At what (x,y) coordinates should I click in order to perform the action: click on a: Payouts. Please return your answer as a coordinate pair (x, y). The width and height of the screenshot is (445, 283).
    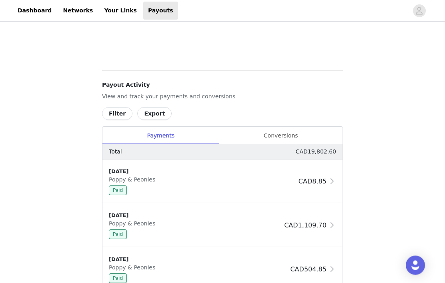
    Looking at the image, I should click on (160, 10).